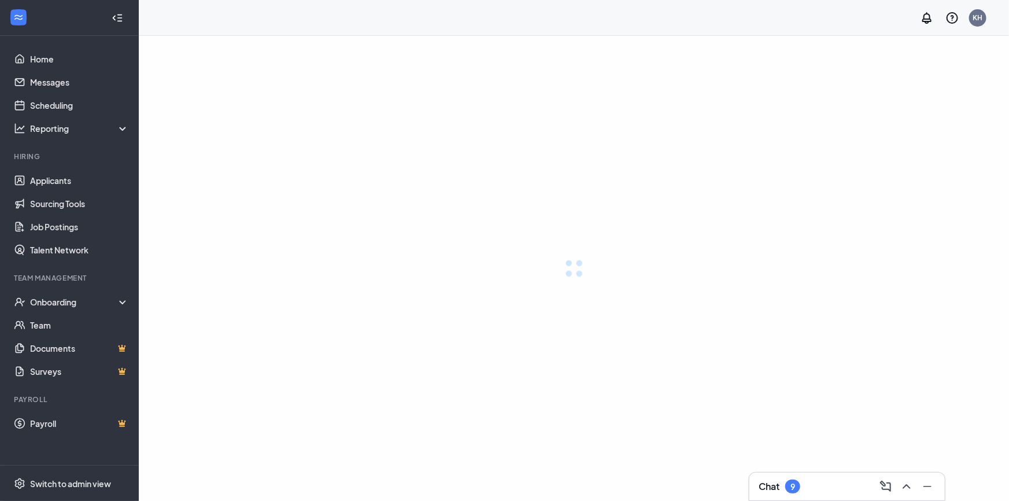 The width and height of the screenshot is (1009, 501). What do you see at coordinates (79, 59) in the screenshot?
I see `a: Home` at bounding box center [79, 59].